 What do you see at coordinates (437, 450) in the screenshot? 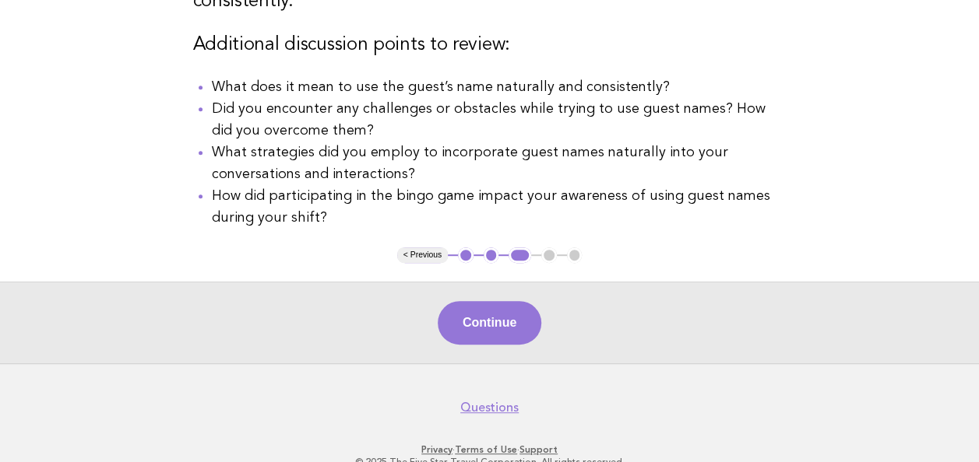
I see `a: Privacy` at bounding box center [437, 450].